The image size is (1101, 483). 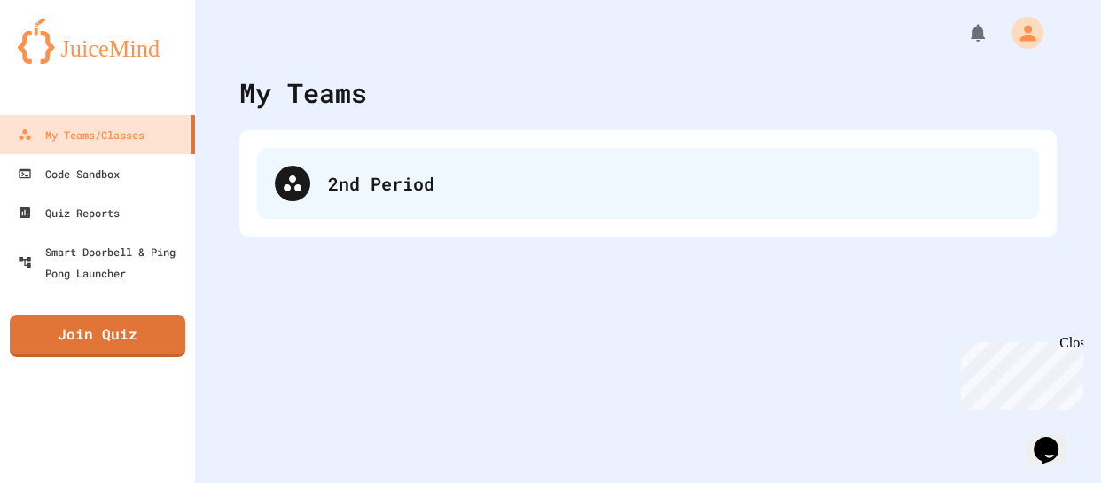 What do you see at coordinates (68, 213) in the screenshot?
I see `div: Quiz Reports` at bounding box center [68, 213].